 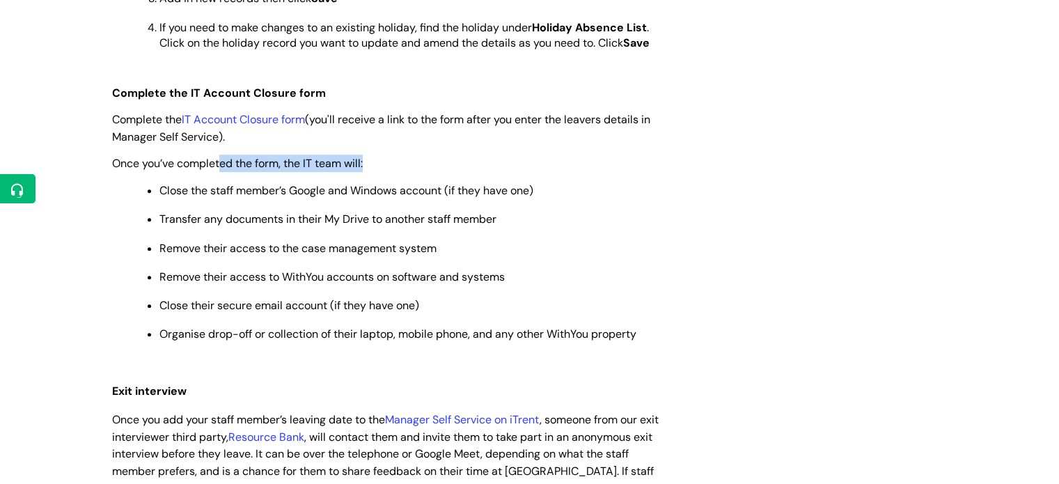 I want to click on span: Complete the IT Account Closure form, so click(x=219, y=93).